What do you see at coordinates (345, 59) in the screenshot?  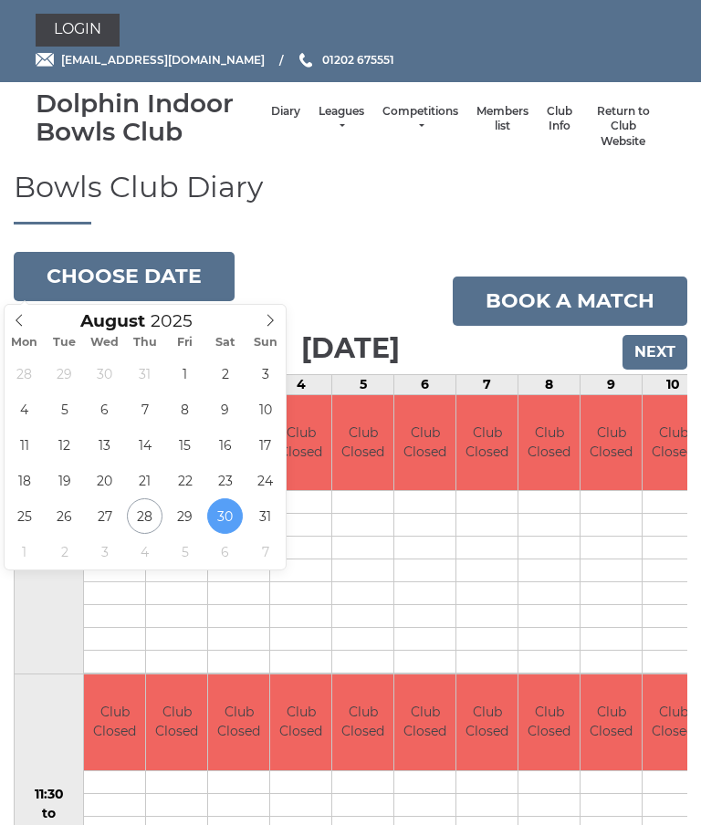 I see `a: Phone us 01202 675551` at bounding box center [345, 59].